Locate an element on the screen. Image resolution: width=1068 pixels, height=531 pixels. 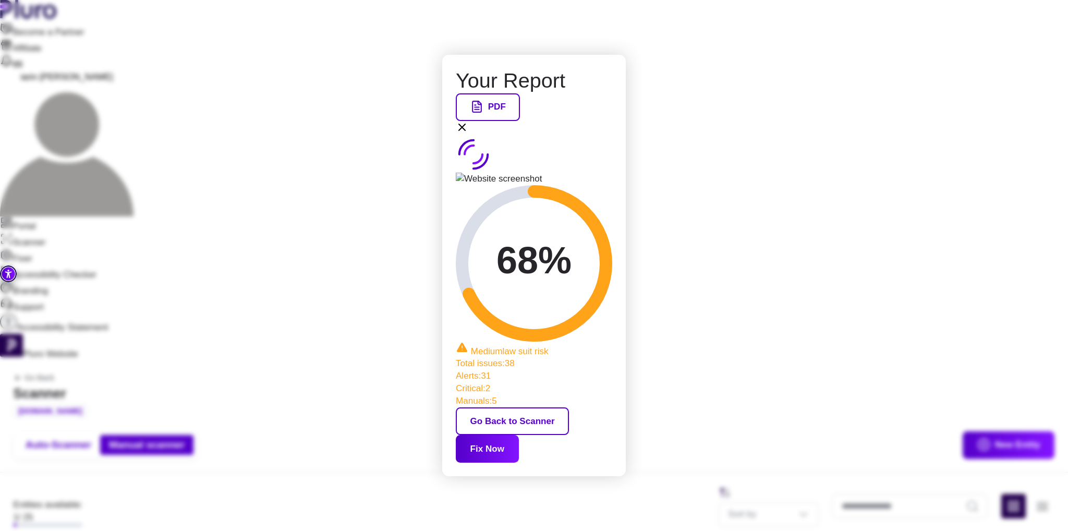
span: 2 is located at coordinates (488, 388).